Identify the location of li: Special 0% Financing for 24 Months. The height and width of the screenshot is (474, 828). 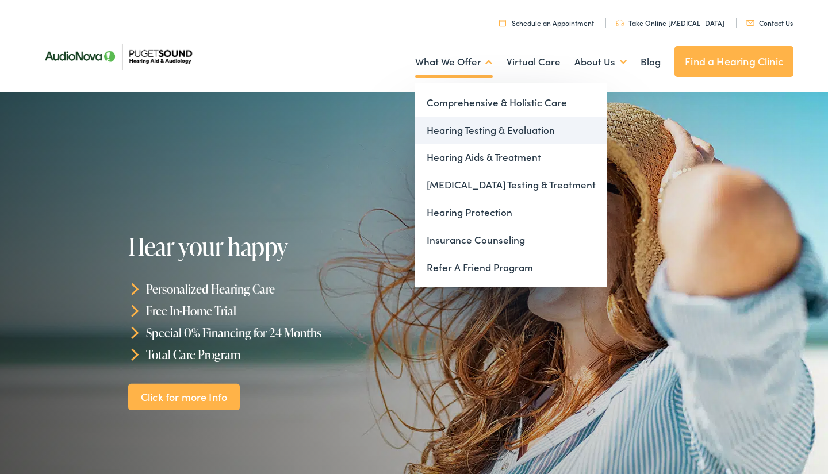
(273, 333).